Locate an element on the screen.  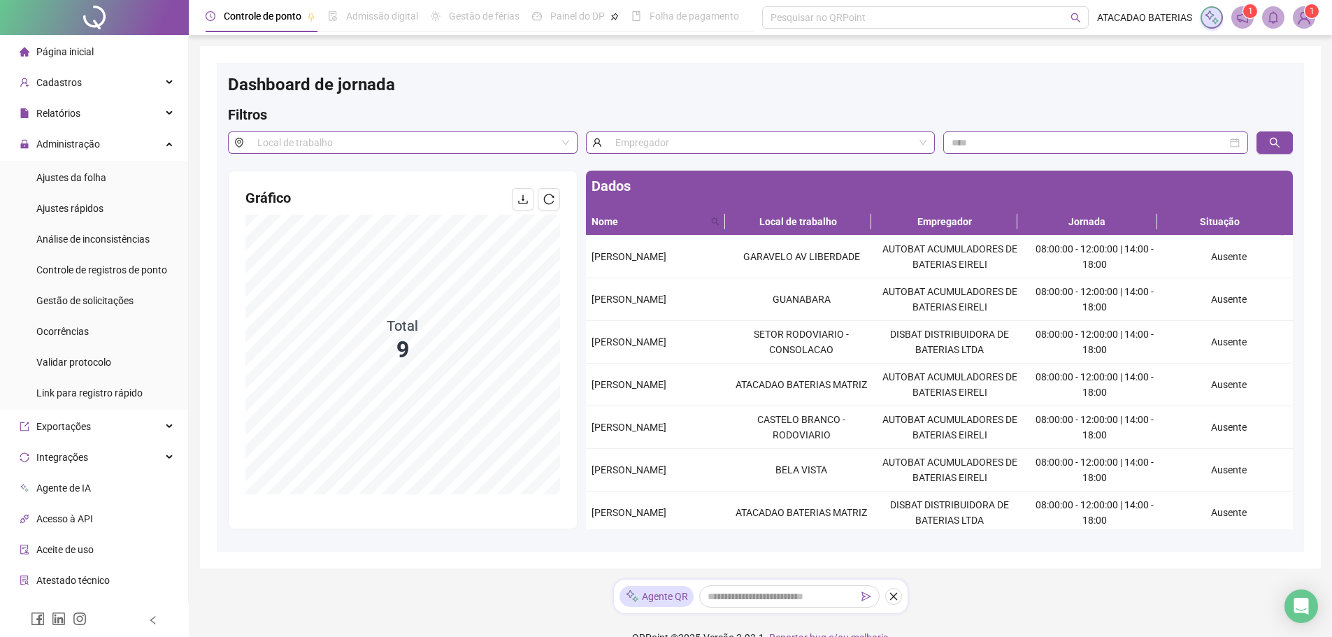
span: audit is located at coordinates (24, 550).